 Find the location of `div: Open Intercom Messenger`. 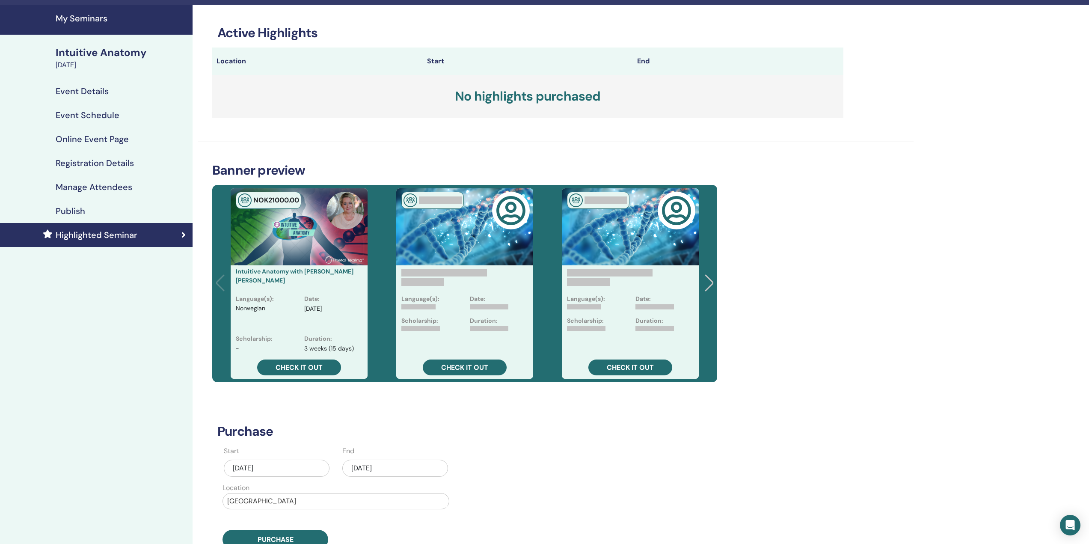

div: Open Intercom Messenger is located at coordinates (1070, 525).